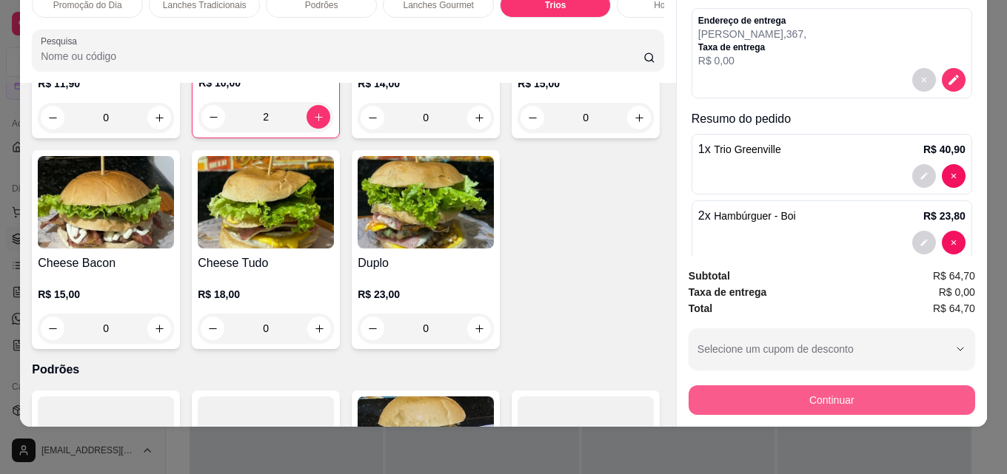 Image resolution: width=1007 pixels, height=474 pixels. Describe the element at coordinates (747, 216) in the screenshot. I see `p: 2 x` at that location.